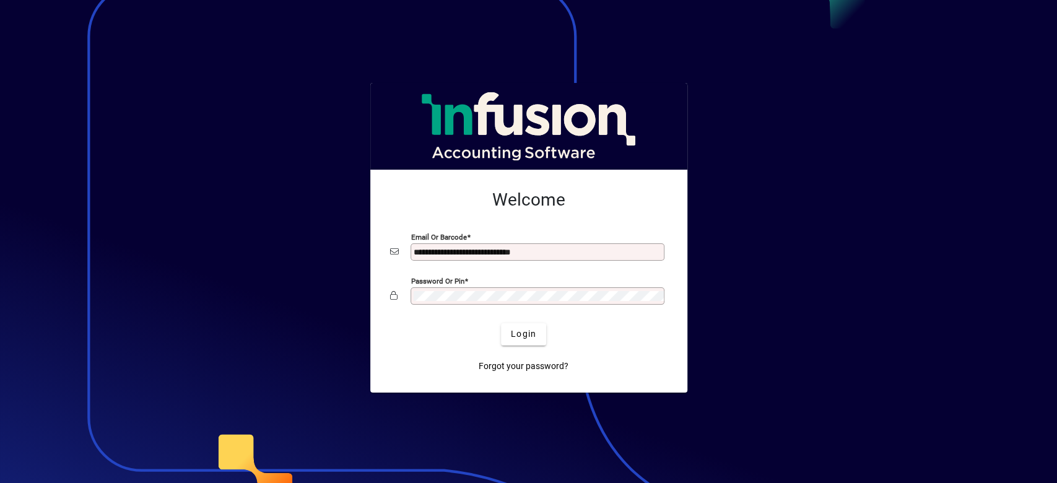 Image resolution: width=1057 pixels, height=483 pixels. Describe the element at coordinates (523, 334) in the screenshot. I see `button: Login` at that location.